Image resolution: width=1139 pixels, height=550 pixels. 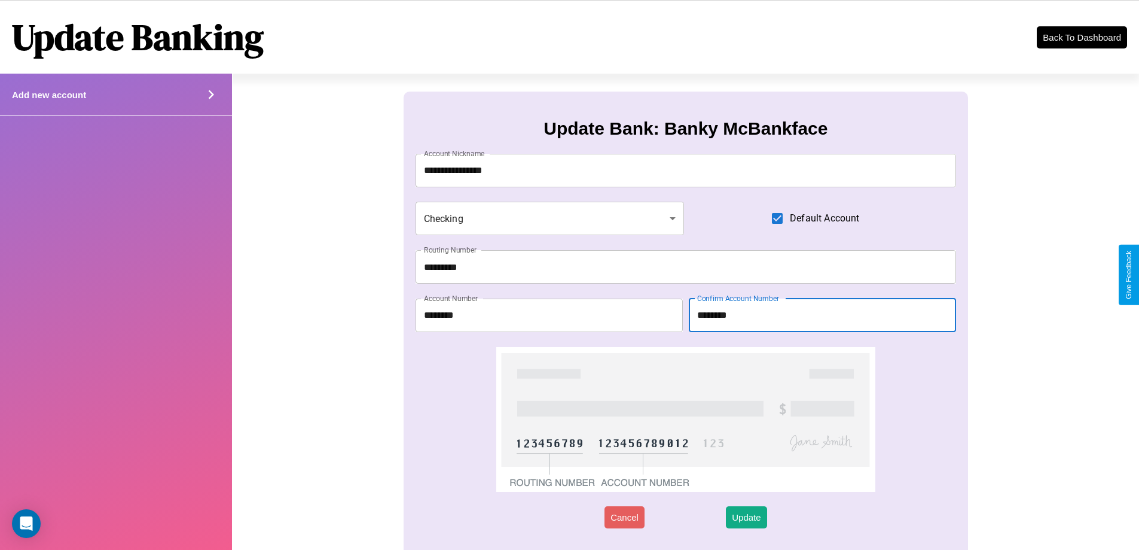 I want to click on button: Cancel, so click(x=624, y=517).